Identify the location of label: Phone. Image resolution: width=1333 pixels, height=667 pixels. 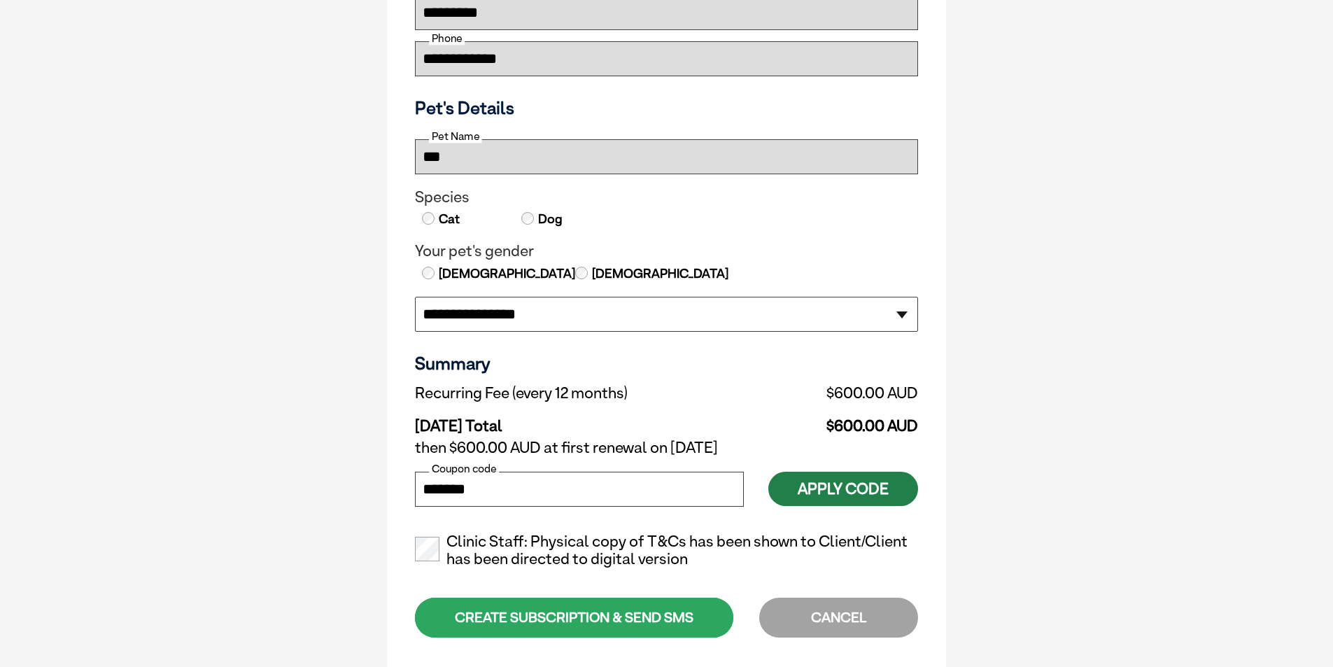
(446, 38).